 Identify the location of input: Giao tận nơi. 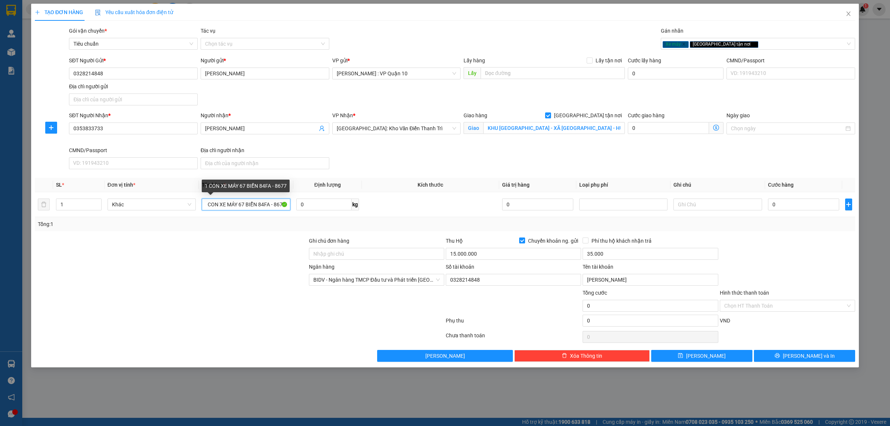
(554, 128).